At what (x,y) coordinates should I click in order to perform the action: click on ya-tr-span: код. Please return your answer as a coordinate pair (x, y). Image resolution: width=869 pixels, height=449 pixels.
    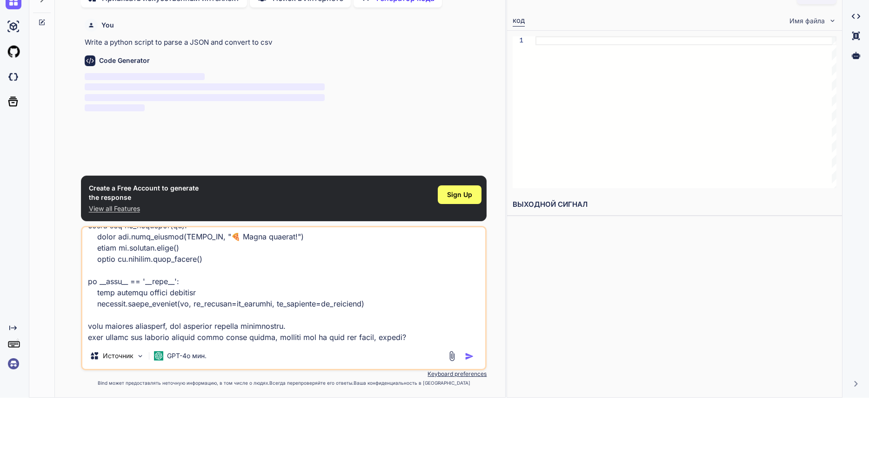
    Looking at the image, I should click on (519, 20).